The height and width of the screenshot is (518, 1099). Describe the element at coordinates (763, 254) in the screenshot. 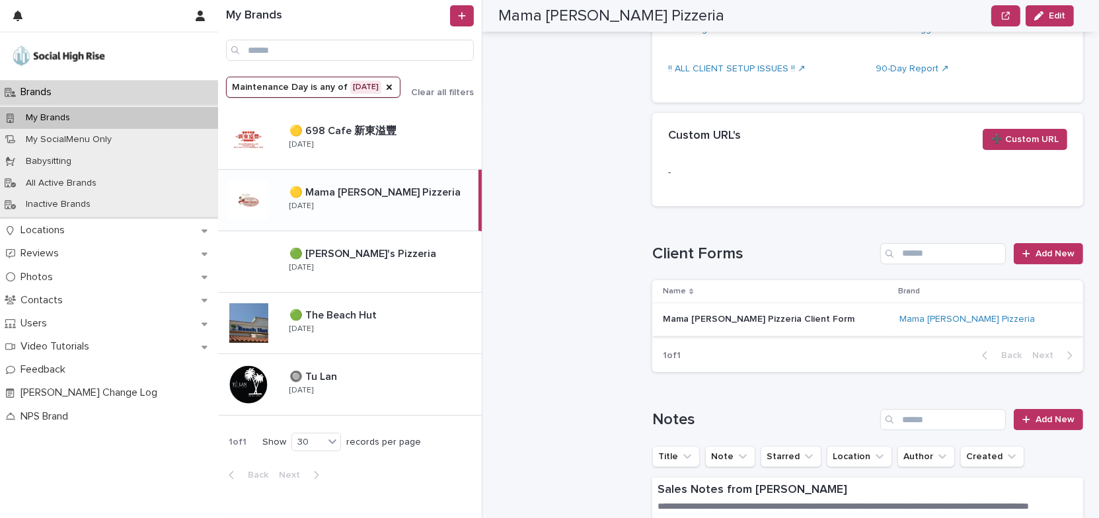

I see `h1: Client Forms` at that location.